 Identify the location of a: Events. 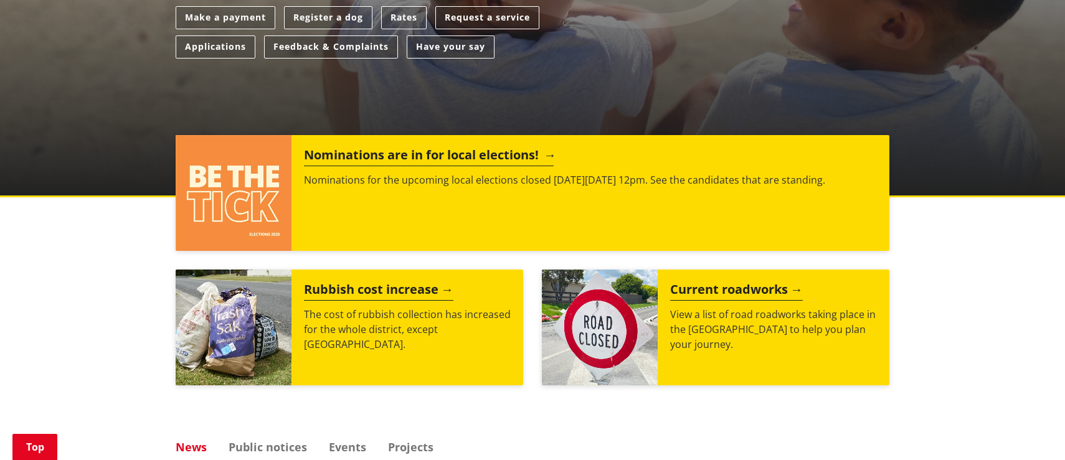
(347, 447).